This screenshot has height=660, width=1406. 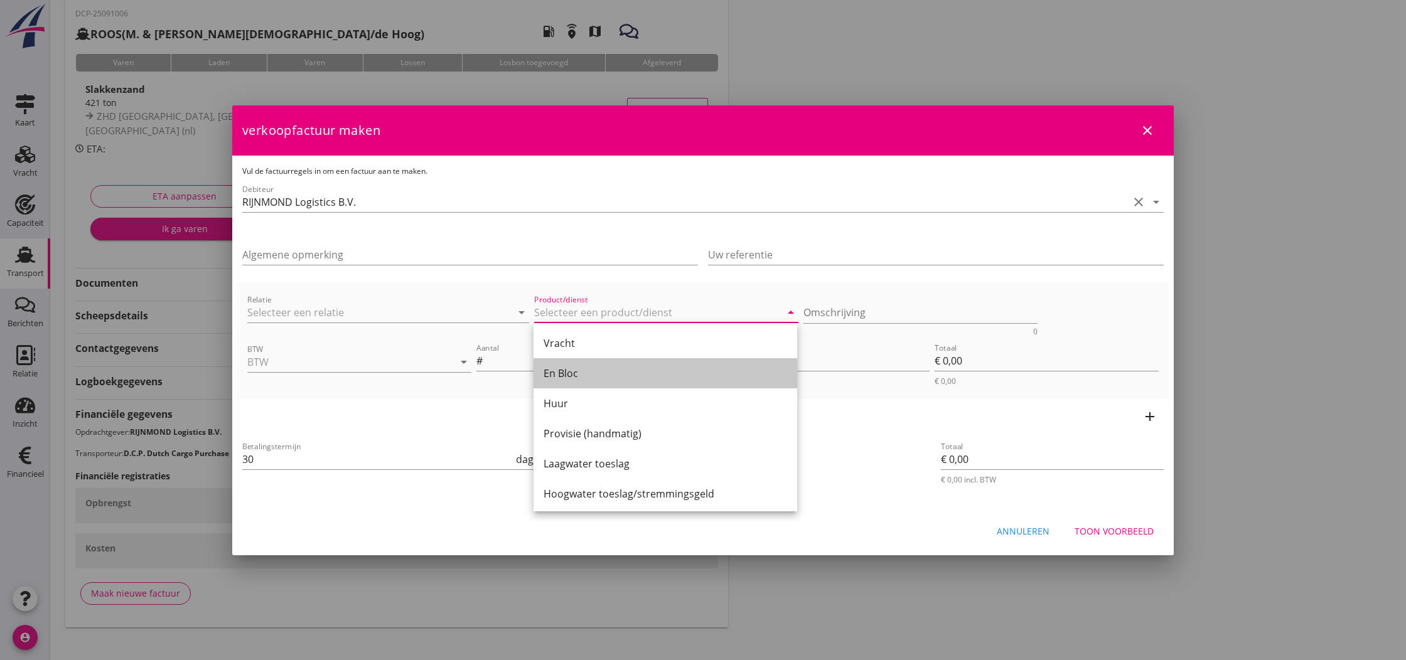 I want to click on div: Vracht, so click(x=665, y=343).